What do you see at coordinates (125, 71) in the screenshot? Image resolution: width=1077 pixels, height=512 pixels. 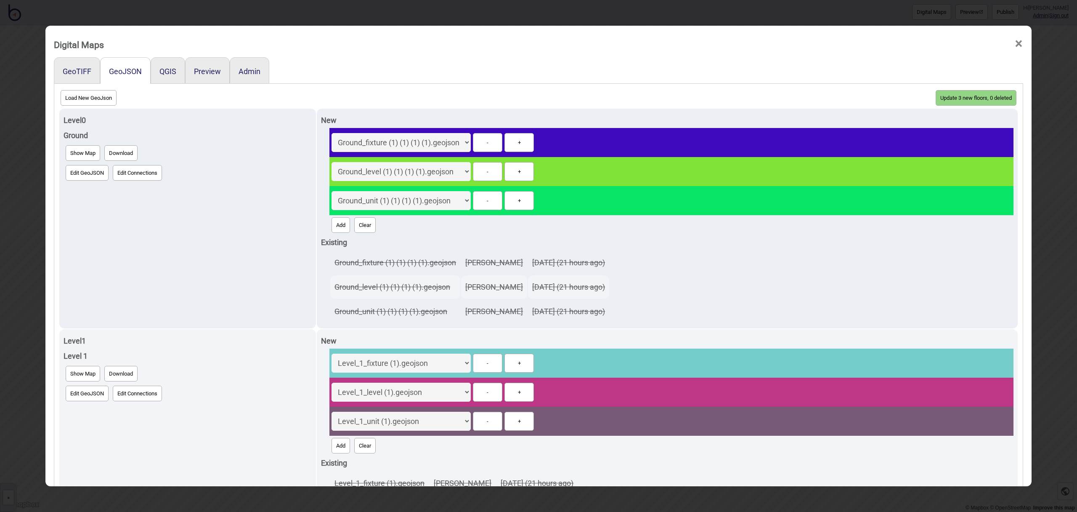 I see `button: GeoJSON` at bounding box center [125, 71].